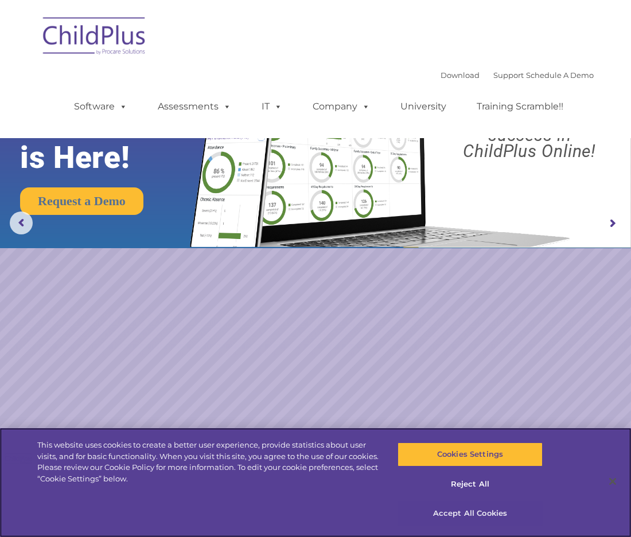  Describe the element at coordinates (81, 201) in the screenshot. I see `a: Request a Demo` at that location.